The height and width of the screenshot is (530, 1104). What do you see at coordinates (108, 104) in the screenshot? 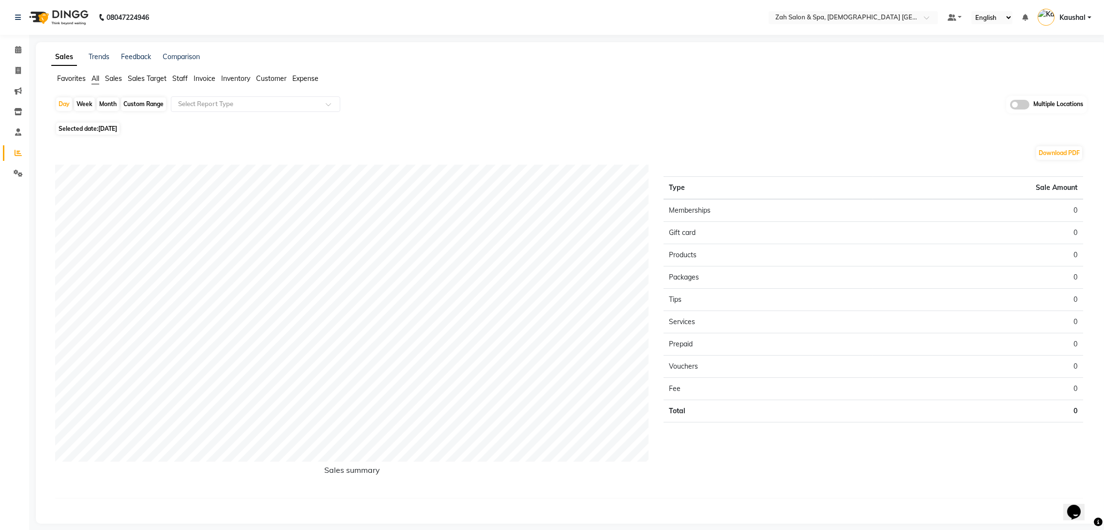
I see `div: Month` at bounding box center [108, 104].